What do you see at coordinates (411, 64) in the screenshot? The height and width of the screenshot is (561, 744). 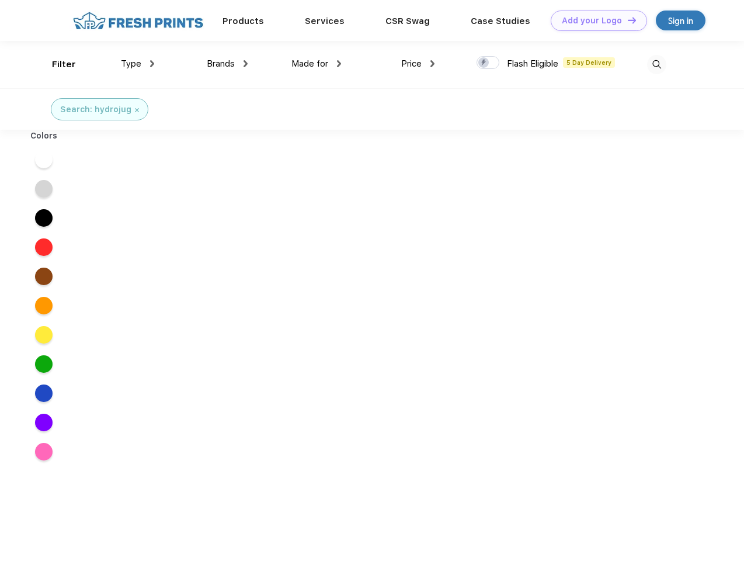 I see `span: Price` at bounding box center [411, 64].